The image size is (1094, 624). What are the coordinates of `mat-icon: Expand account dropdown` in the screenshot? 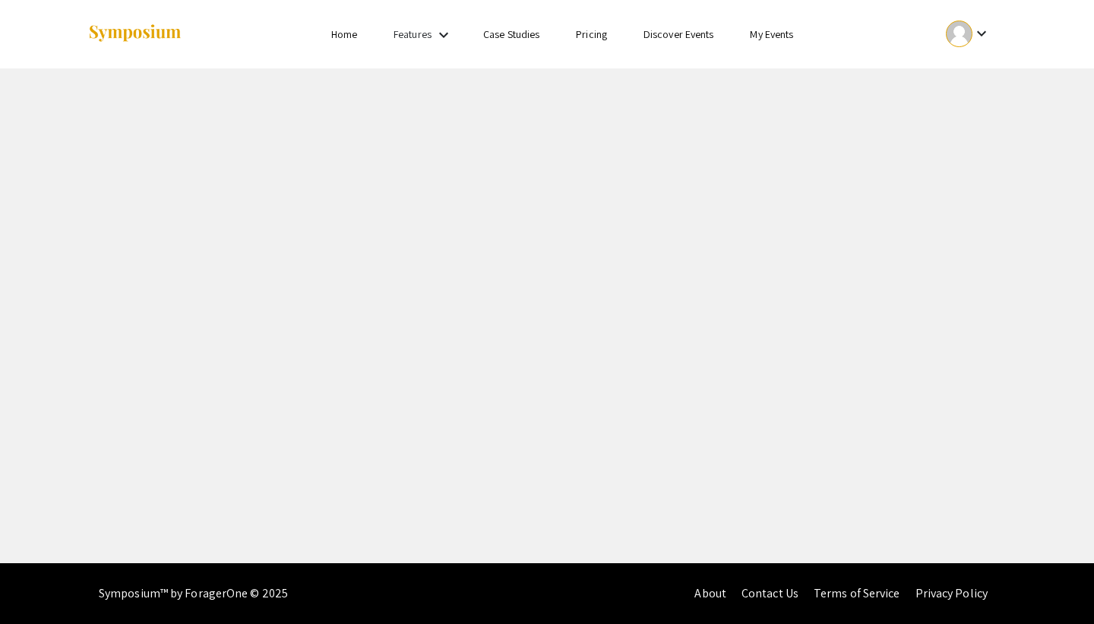 It's located at (981, 33).